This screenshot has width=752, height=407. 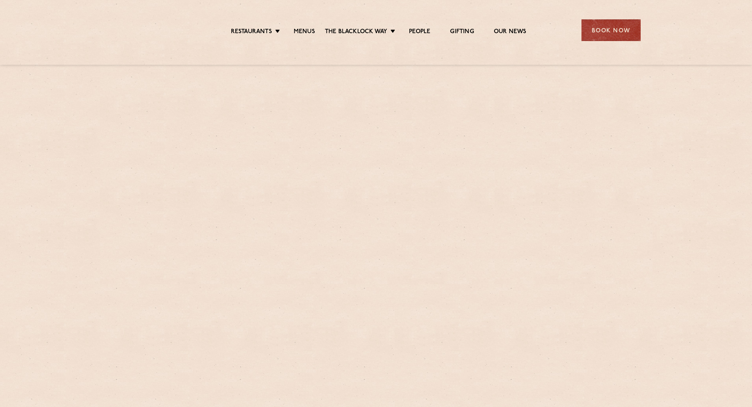 I want to click on a: Restaurants, so click(x=251, y=32).